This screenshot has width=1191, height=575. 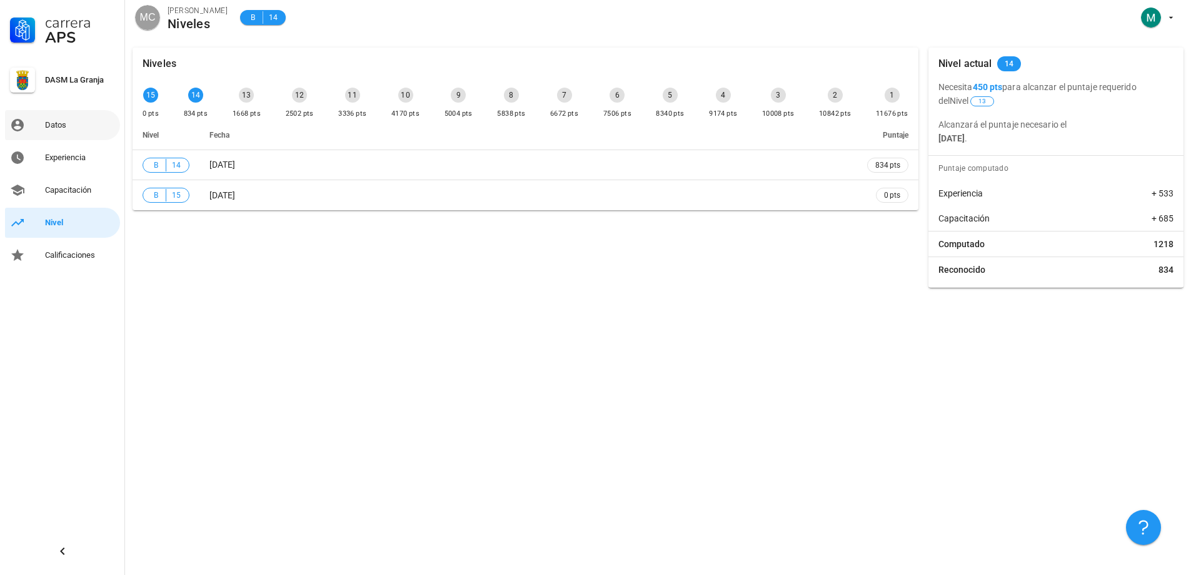 I want to click on div: 2502 pts, so click(x=299, y=114).